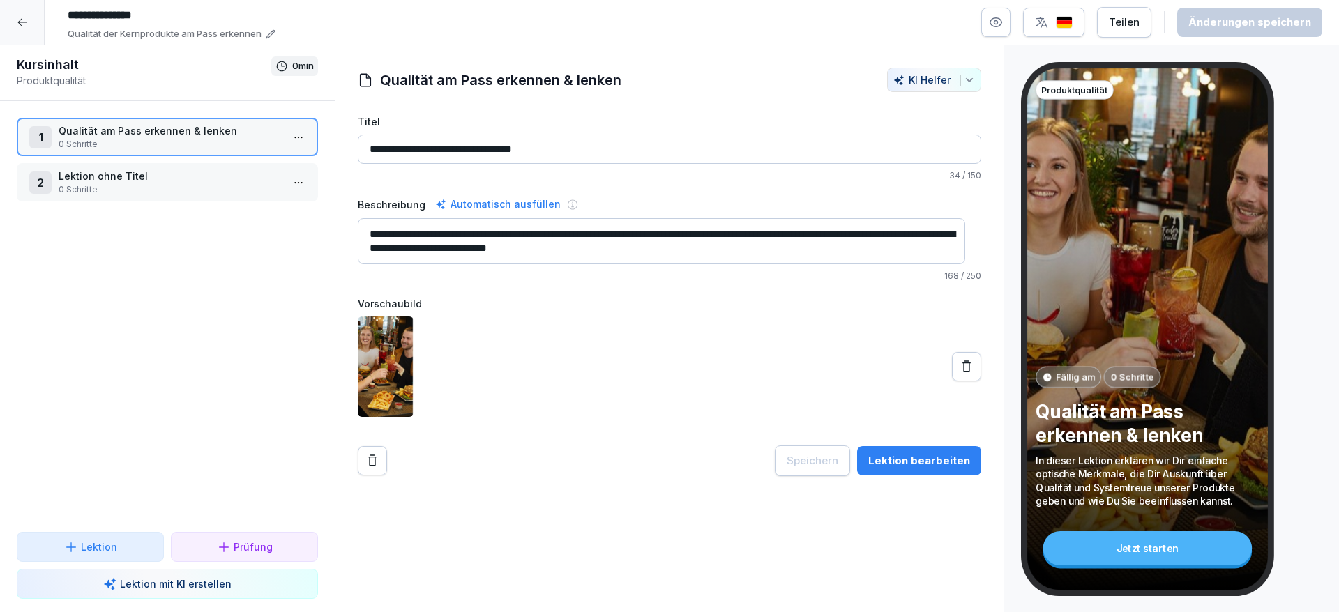 Image resolution: width=1339 pixels, height=612 pixels. Describe the element at coordinates (813, 461) in the screenshot. I see `div: Speichern` at that location.